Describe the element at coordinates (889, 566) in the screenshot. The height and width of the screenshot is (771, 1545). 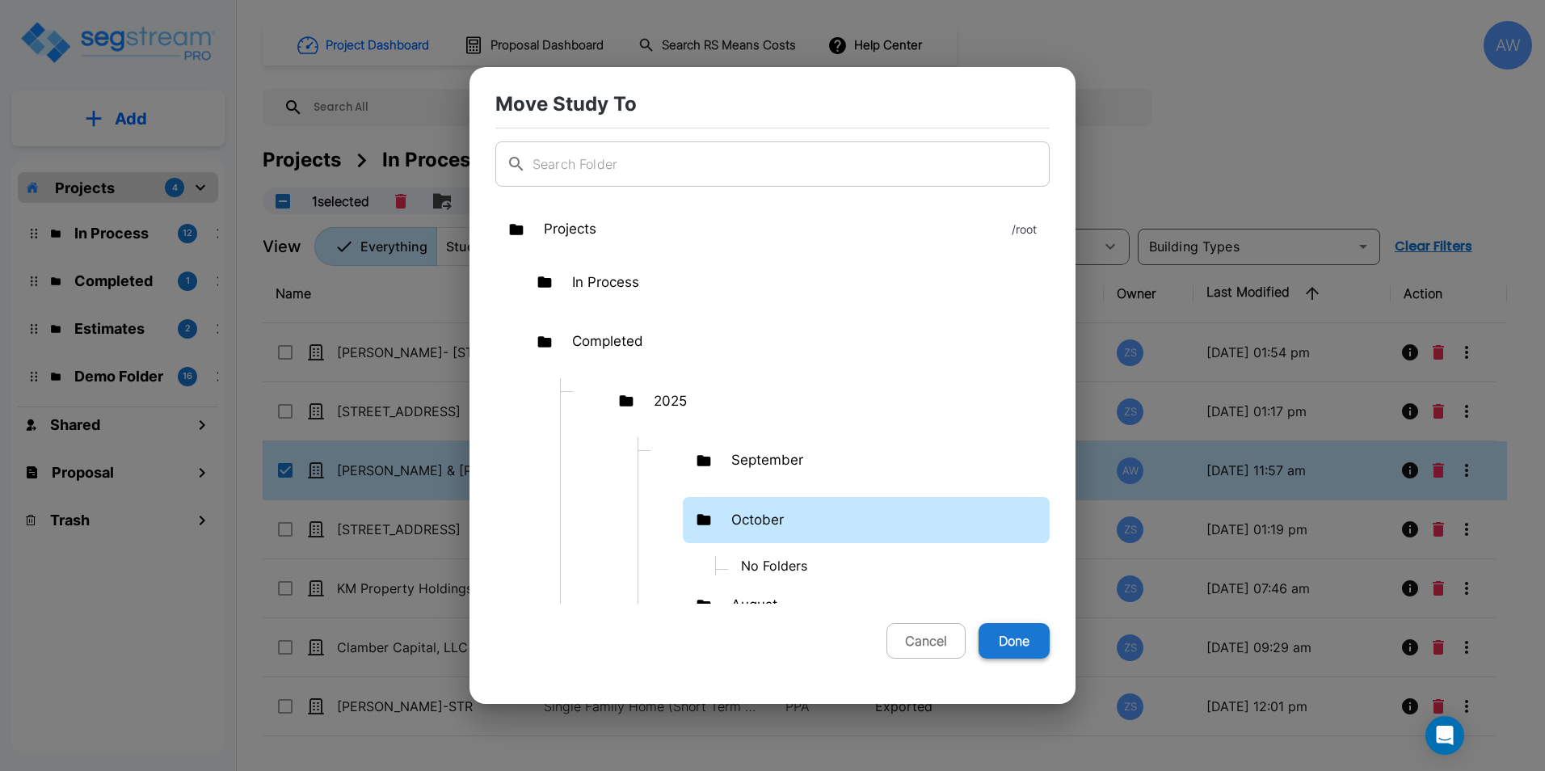
I see `p: No Folders` at that location.